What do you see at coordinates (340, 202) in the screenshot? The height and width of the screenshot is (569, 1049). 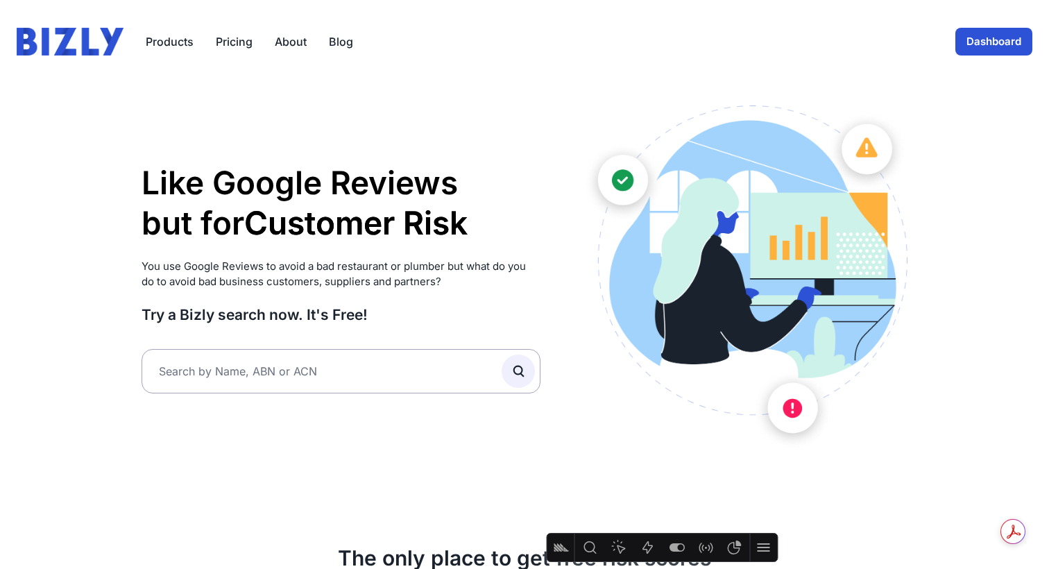 I see `h1: Like Google Reviews but for` at bounding box center [340, 202].